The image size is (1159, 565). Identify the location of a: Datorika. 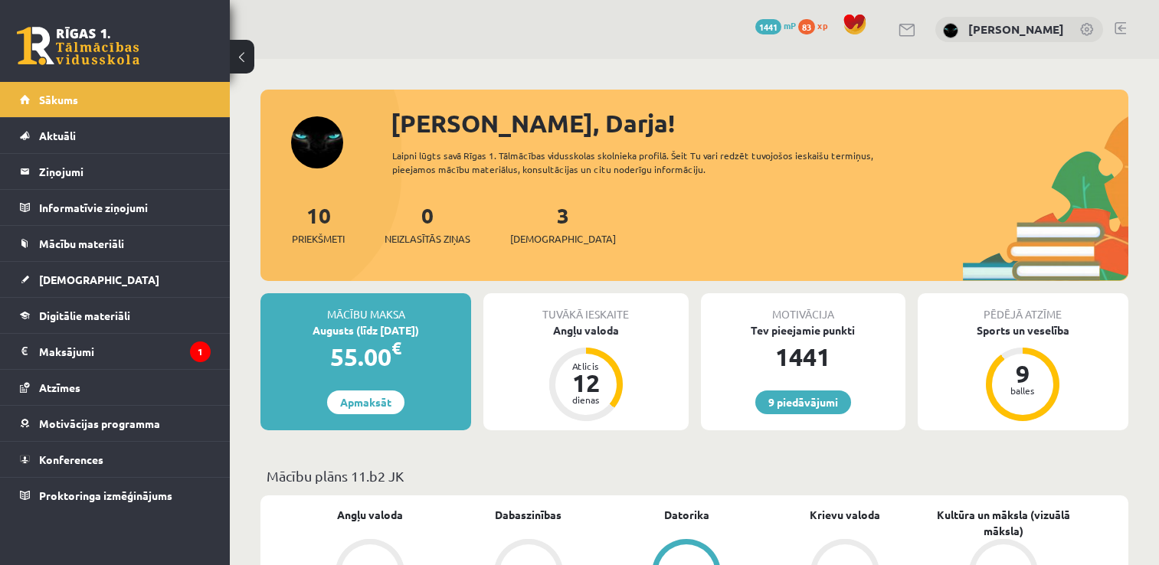
(686, 515).